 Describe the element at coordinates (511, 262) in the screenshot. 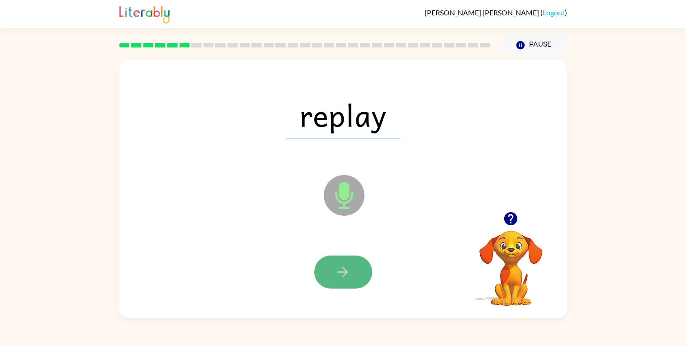

I see `video: Your browser must support playing .mp4 files to use Literably. Please try using another browser.` at that location.